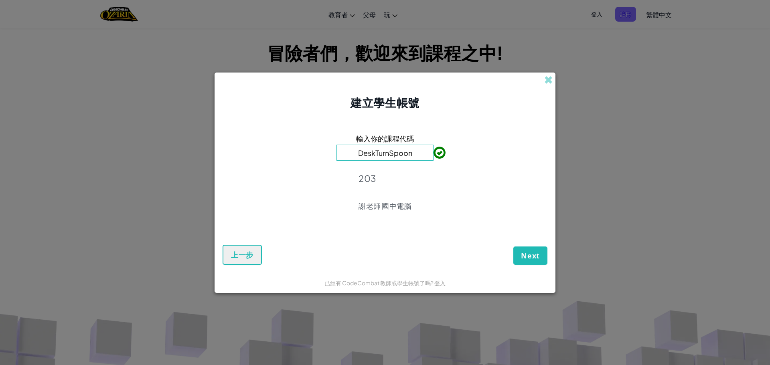 Image resolution: width=770 pixels, height=365 pixels. I want to click on span: Next, so click(530, 256).